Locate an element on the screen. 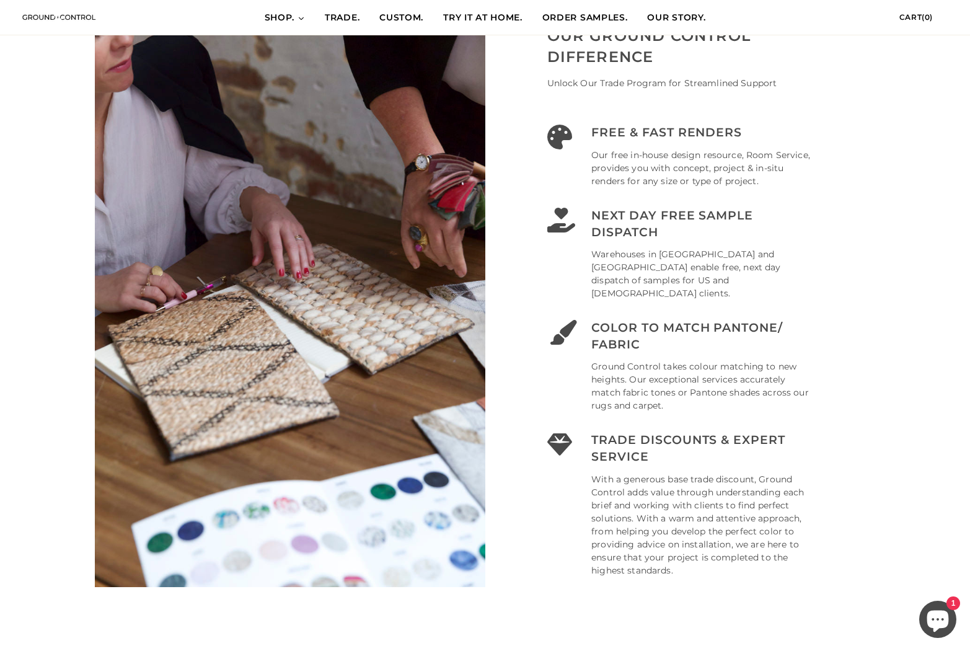 Image resolution: width=970 pixels, height=651 pixels. span: TRY IT AT HOME. is located at coordinates (483, 18).